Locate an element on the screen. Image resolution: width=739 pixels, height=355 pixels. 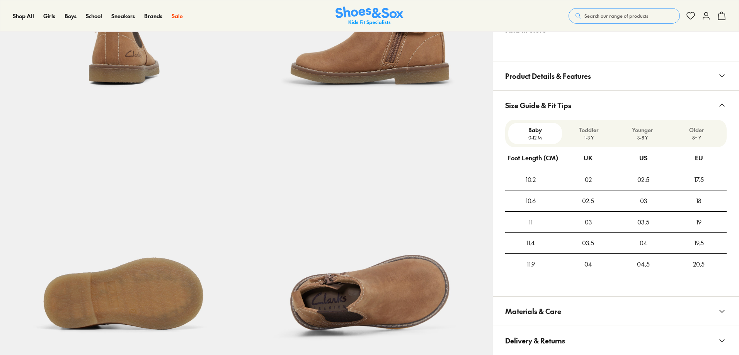
a: Boys is located at coordinates (70, 16).